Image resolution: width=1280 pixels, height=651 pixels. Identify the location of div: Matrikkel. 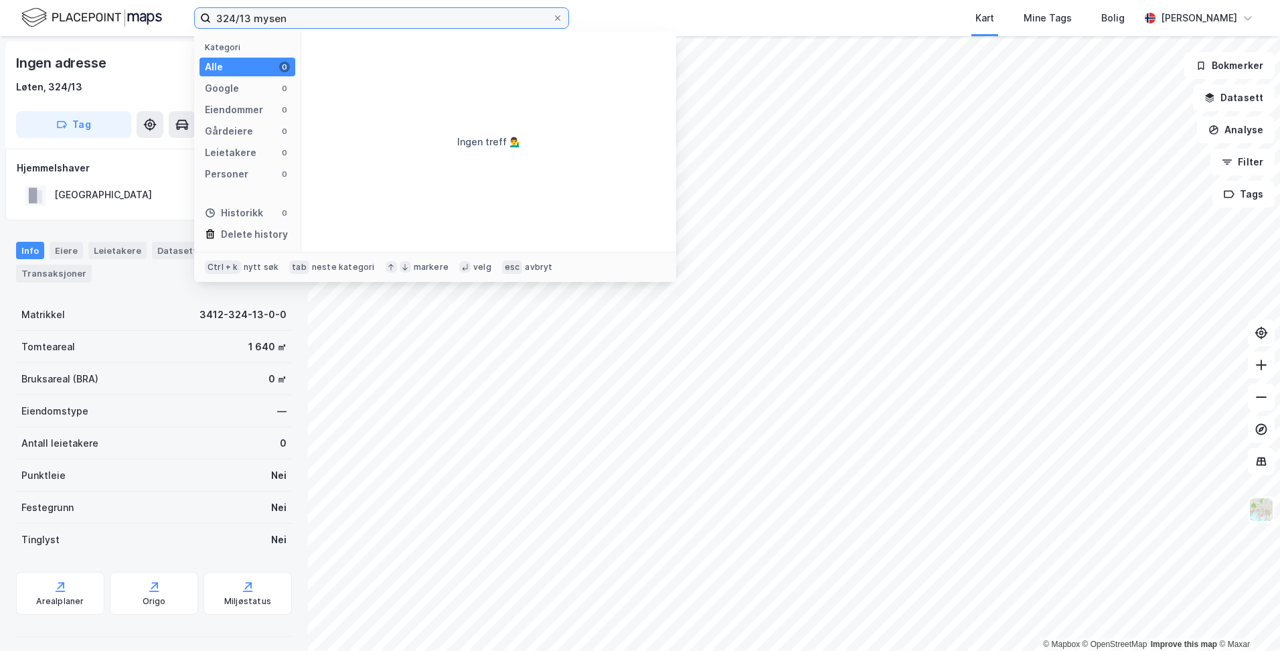
(43, 315).